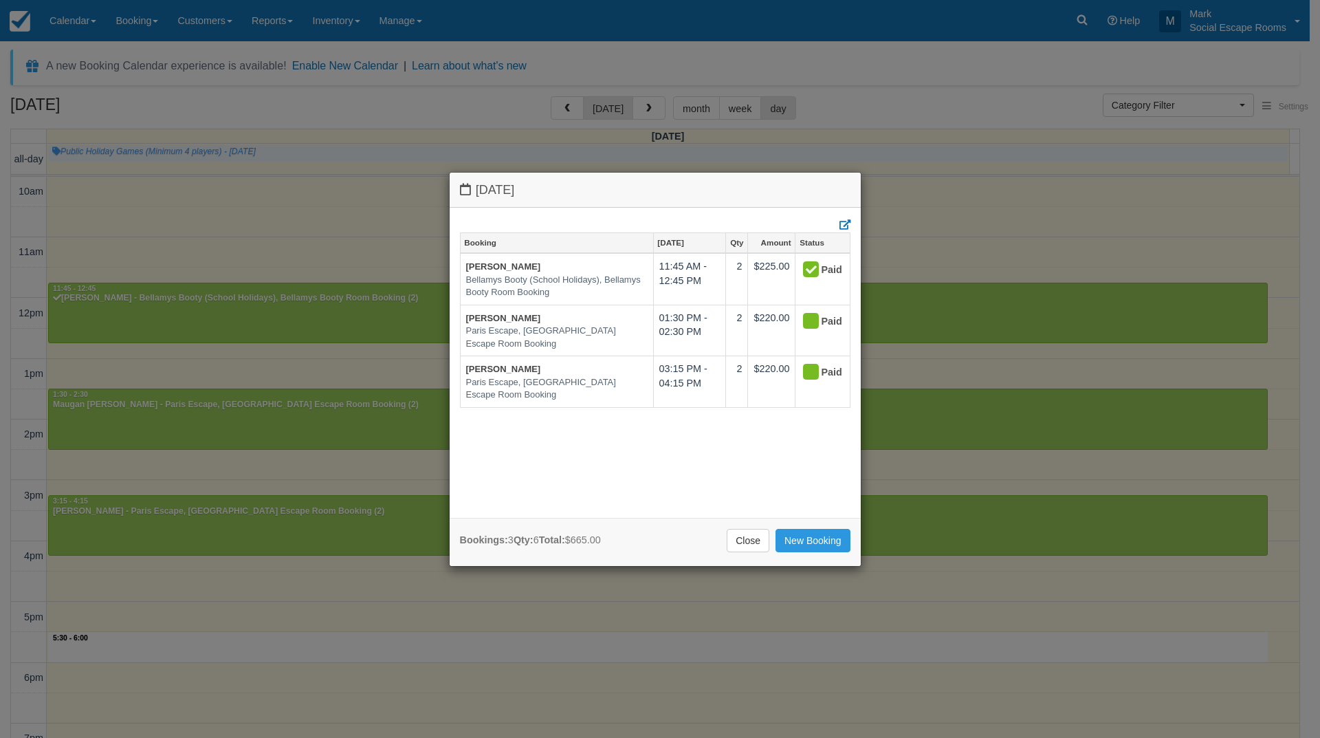  I want to click on a: Qty, so click(737, 243).